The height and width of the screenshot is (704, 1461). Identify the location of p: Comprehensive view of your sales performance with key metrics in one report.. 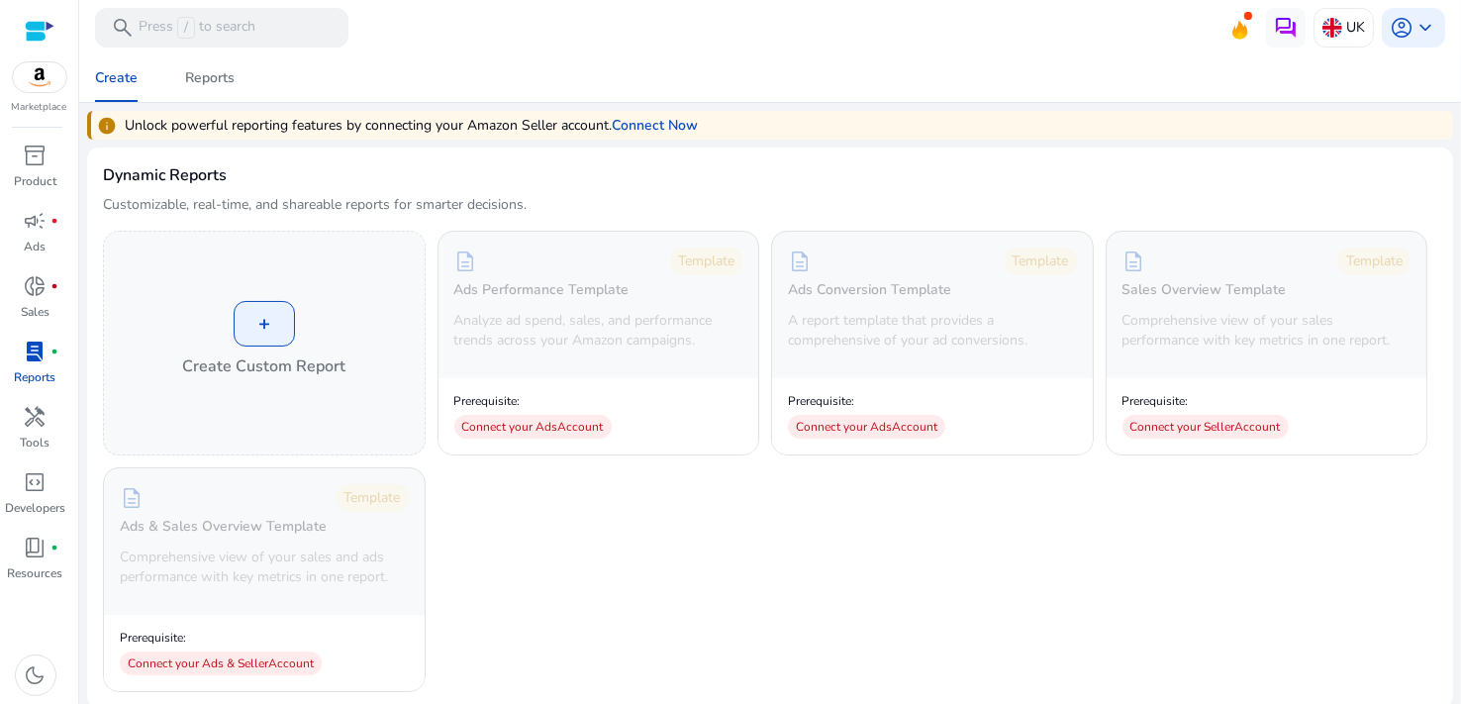
(1267, 331).